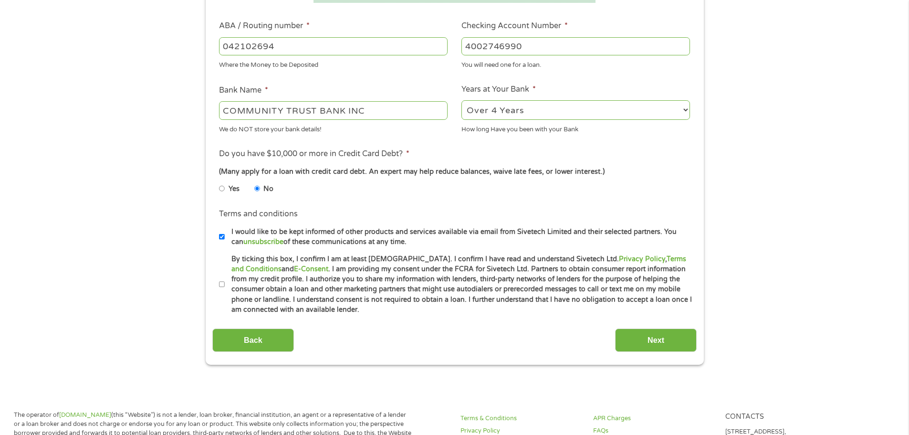 This screenshot has width=909, height=435. I want to click on label: Bank Name, so click(243, 90).